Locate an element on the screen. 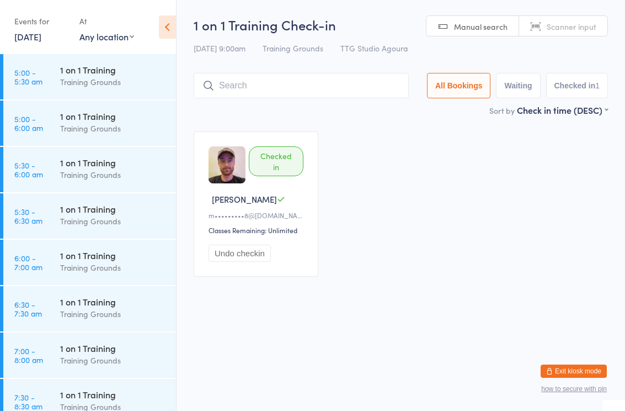  span: Manual search is located at coordinates (481, 26).